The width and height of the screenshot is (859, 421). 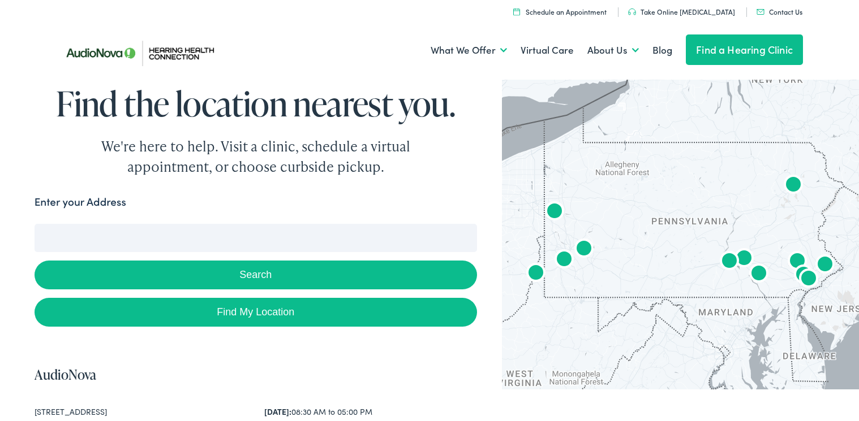 What do you see at coordinates (256, 312) in the screenshot?
I see `a: Find My Location` at bounding box center [256, 312].